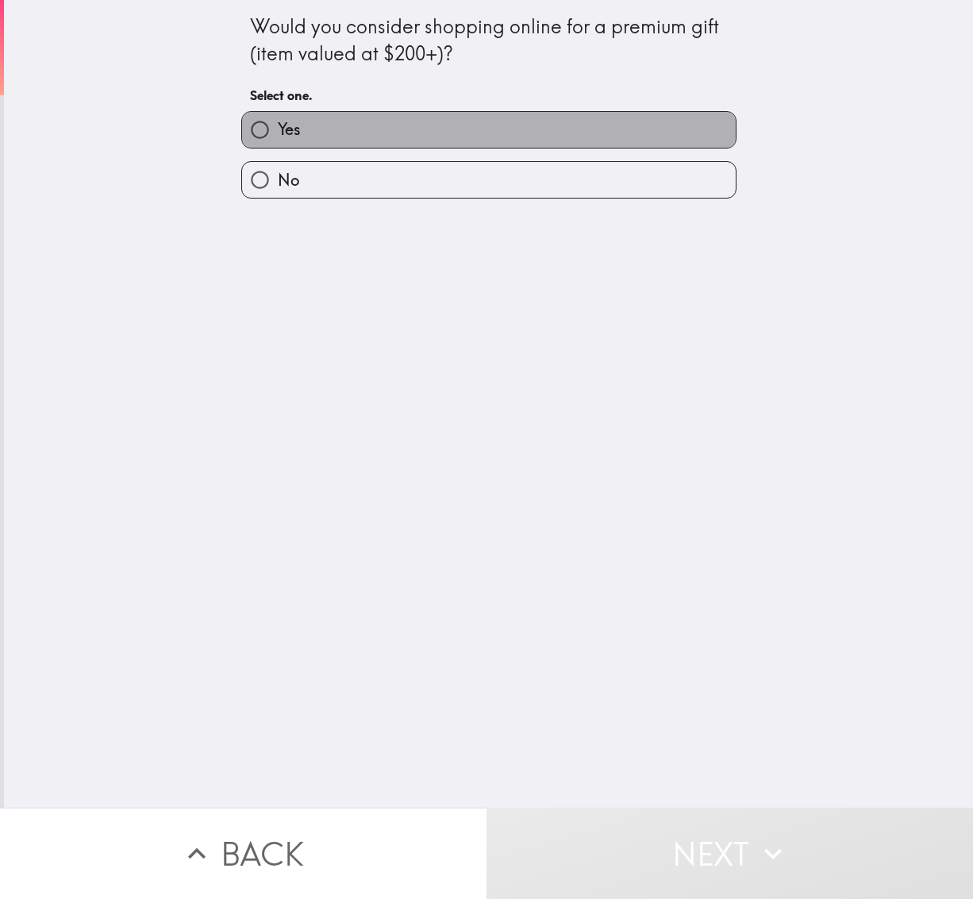 The height and width of the screenshot is (899, 973). What do you see at coordinates (730, 853) in the screenshot?
I see `button: Next` at bounding box center [730, 853].